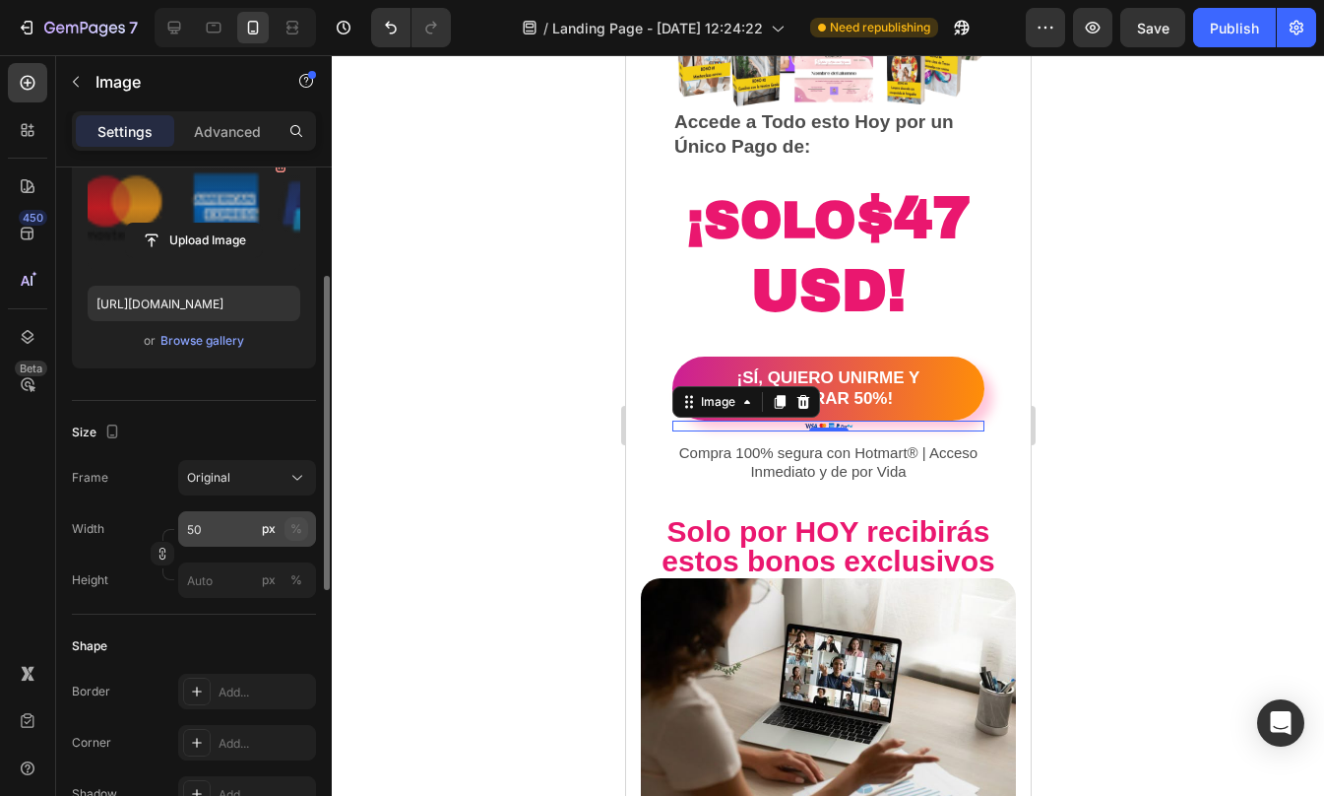 This screenshot has width=1324, height=796. What do you see at coordinates (227, 131) in the screenshot?
I see `p: Advanced` at bounding box center [227, 131].